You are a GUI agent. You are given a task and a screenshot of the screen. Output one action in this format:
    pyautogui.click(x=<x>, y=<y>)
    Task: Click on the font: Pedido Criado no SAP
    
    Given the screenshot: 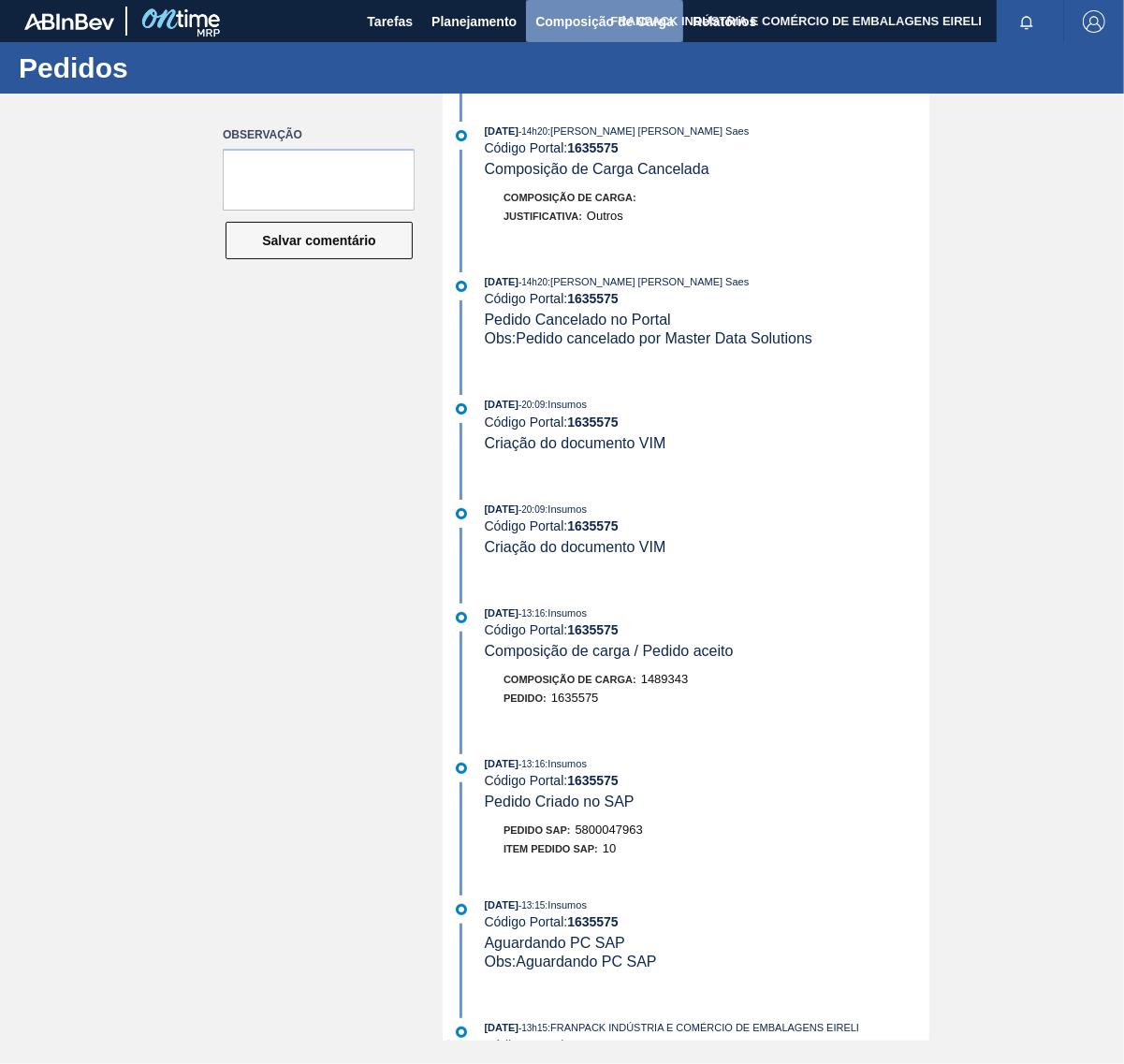 What is the action you would take?
    pyautogui.click(x=560, y=801)
    